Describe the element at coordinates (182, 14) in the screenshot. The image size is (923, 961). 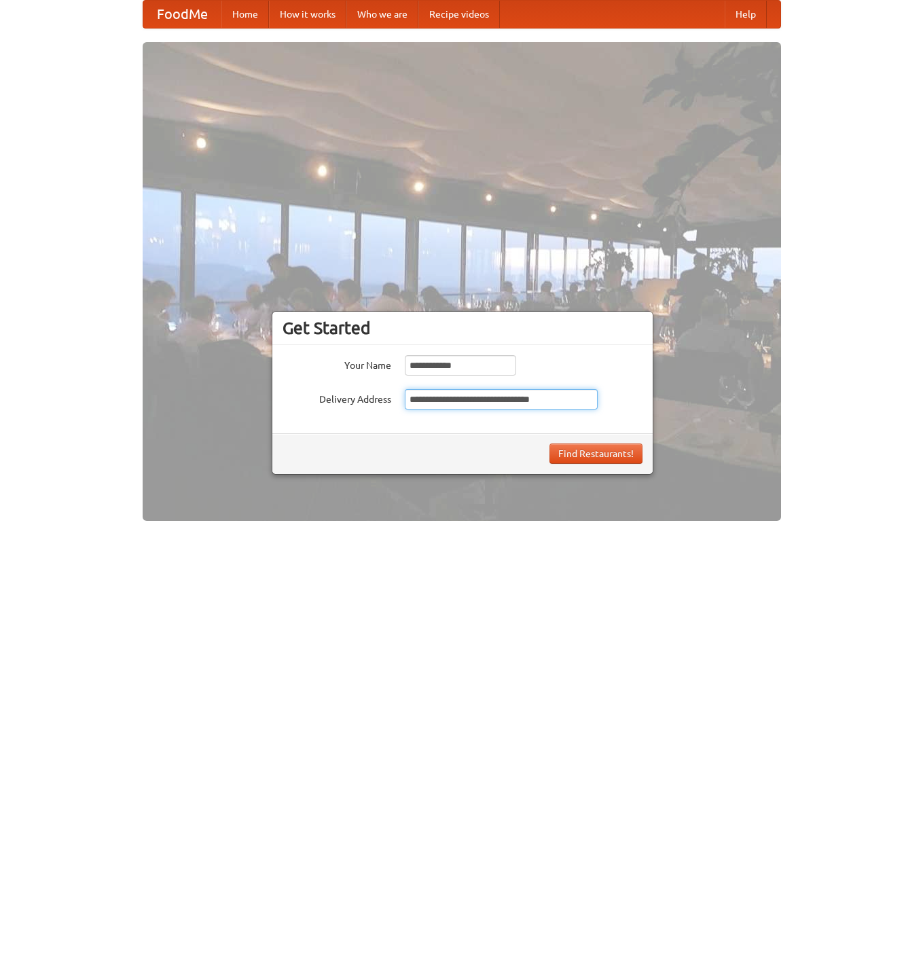
I see `a: FoodMe` at that location.